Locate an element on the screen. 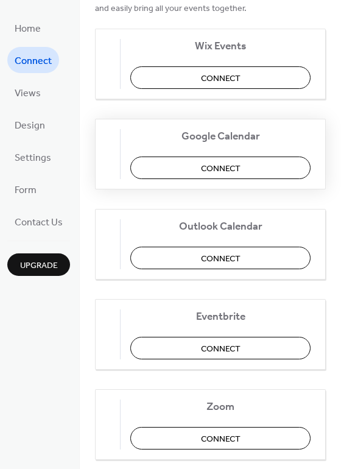 Image resolution: width=341 pixels, height=469 pixels. span: Eventbrite is located at coordinates (221, 316).